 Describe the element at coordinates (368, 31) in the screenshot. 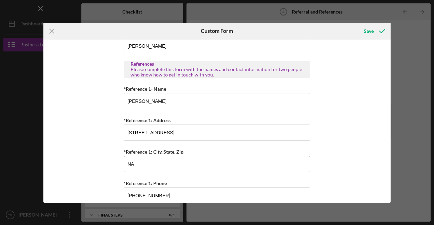

I see `div: Save` at that location.